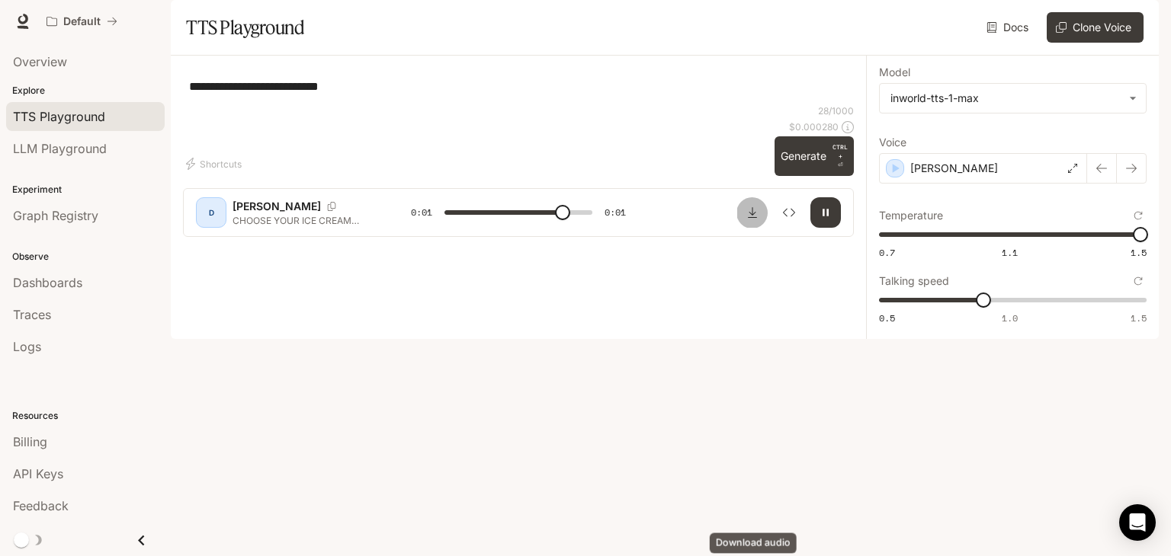 The width and height of the screenshot is (1171, 556). What do you see at coordinates (1008, 27) in the screenshot?
I see `a: Docs` at bounding box center [1008, 27].